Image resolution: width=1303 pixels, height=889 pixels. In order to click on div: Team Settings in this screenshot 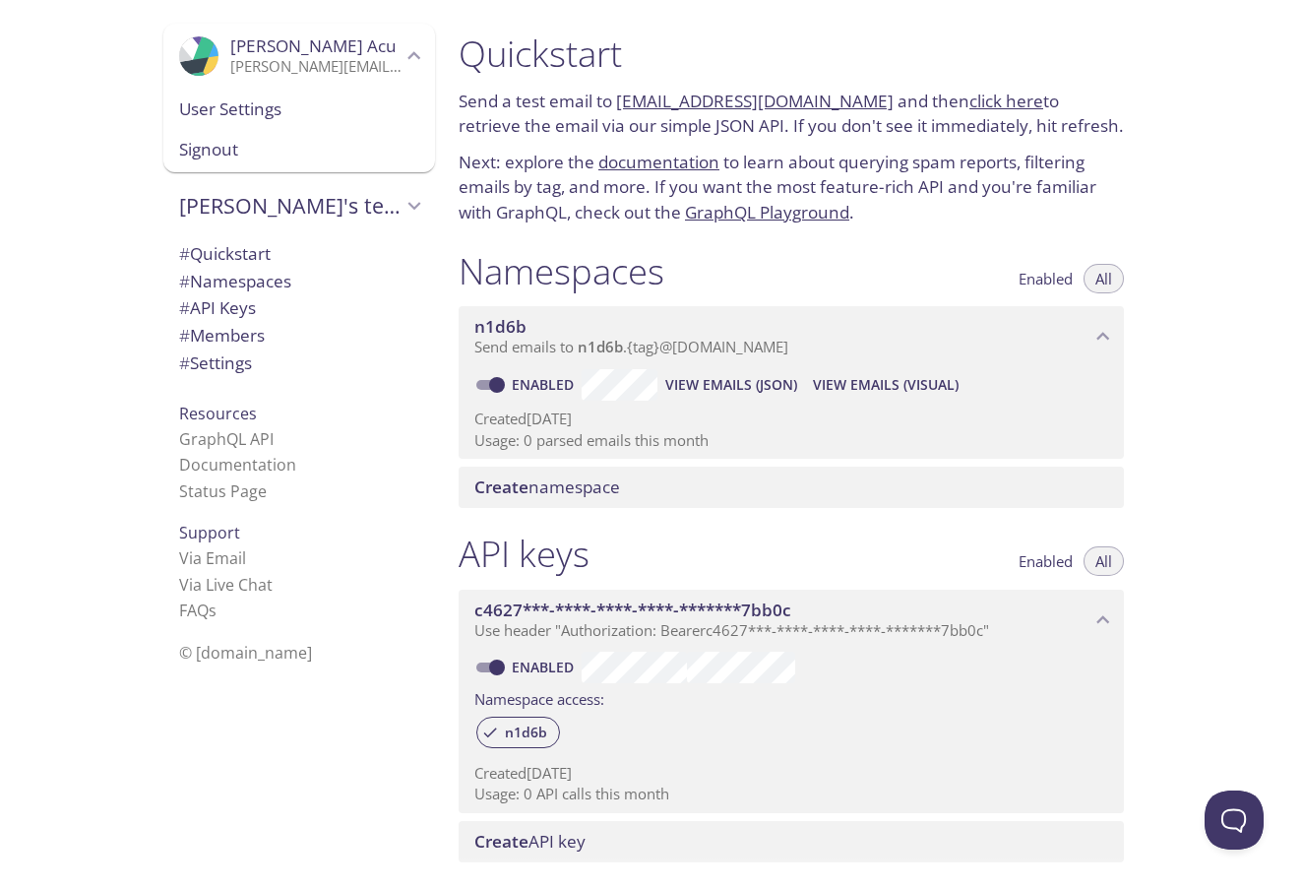, I will do `click(299, 363)`.